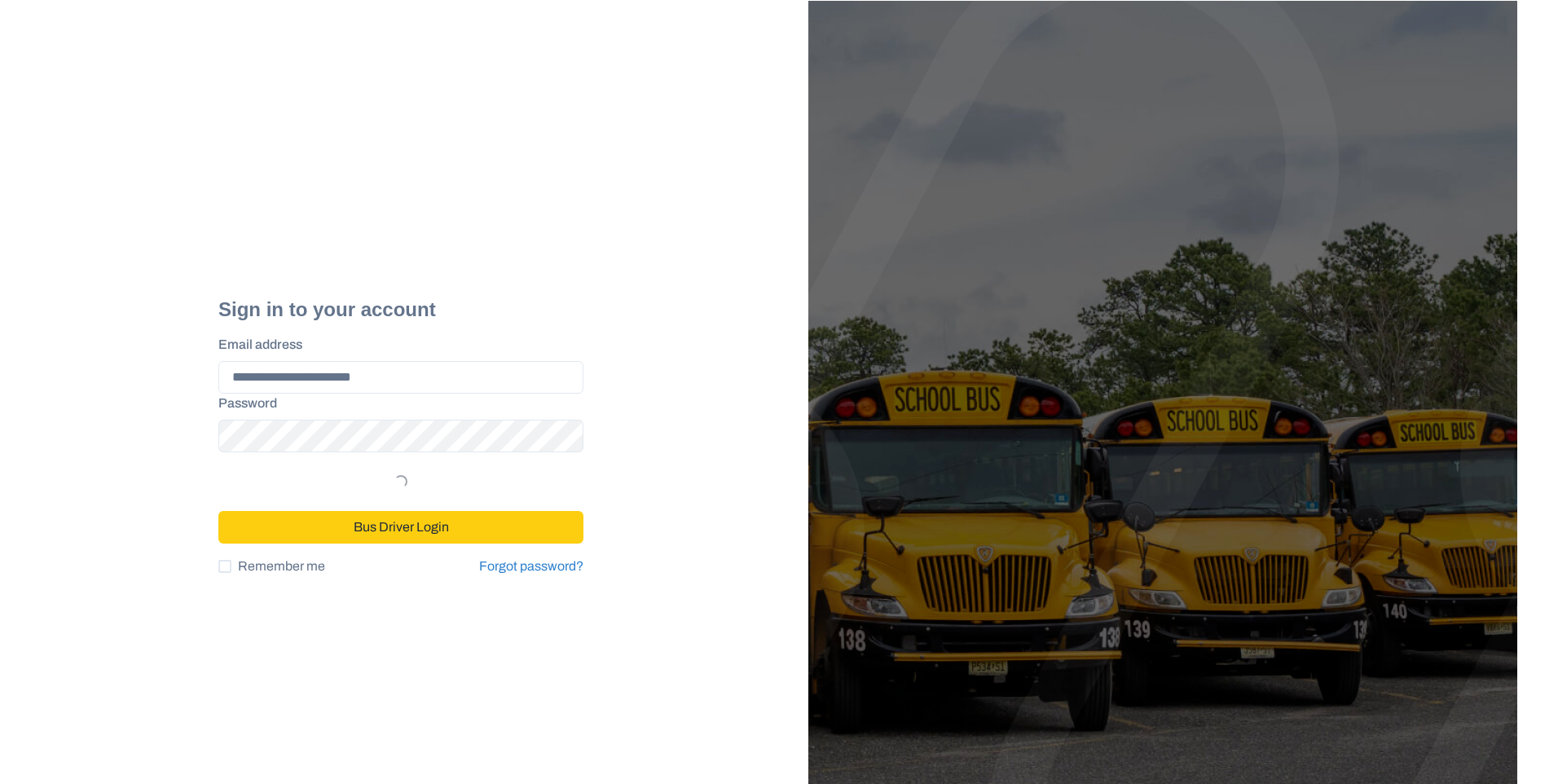 Image resolution: width=1558 pixels, height=784 pixels. I want to click on button: Bus Driver Login, so click(401, 527).